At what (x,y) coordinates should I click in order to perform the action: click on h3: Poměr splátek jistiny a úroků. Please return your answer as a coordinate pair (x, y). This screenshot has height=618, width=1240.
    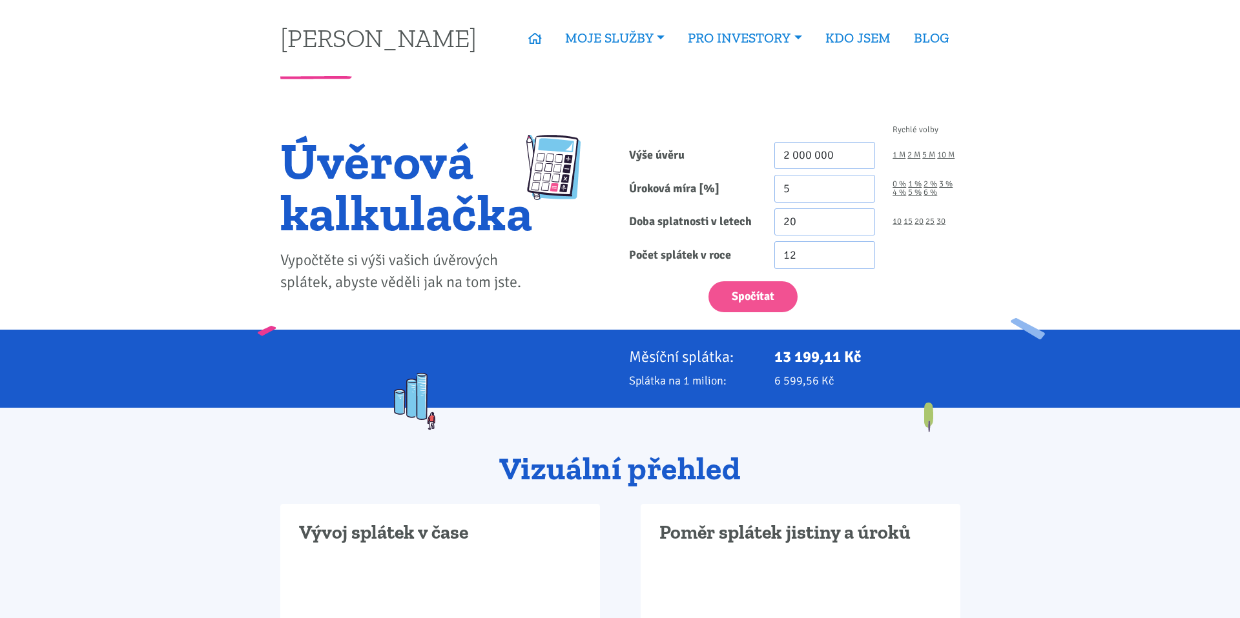
    Looking at the image, I should click on (800, 533).